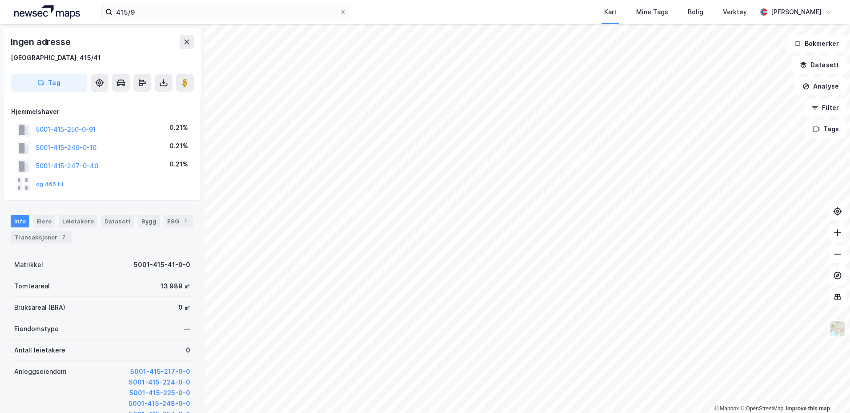 The height and width of the screenshot is (413, 850). I want to click on div: Ingen adresse, so click(41, 42).